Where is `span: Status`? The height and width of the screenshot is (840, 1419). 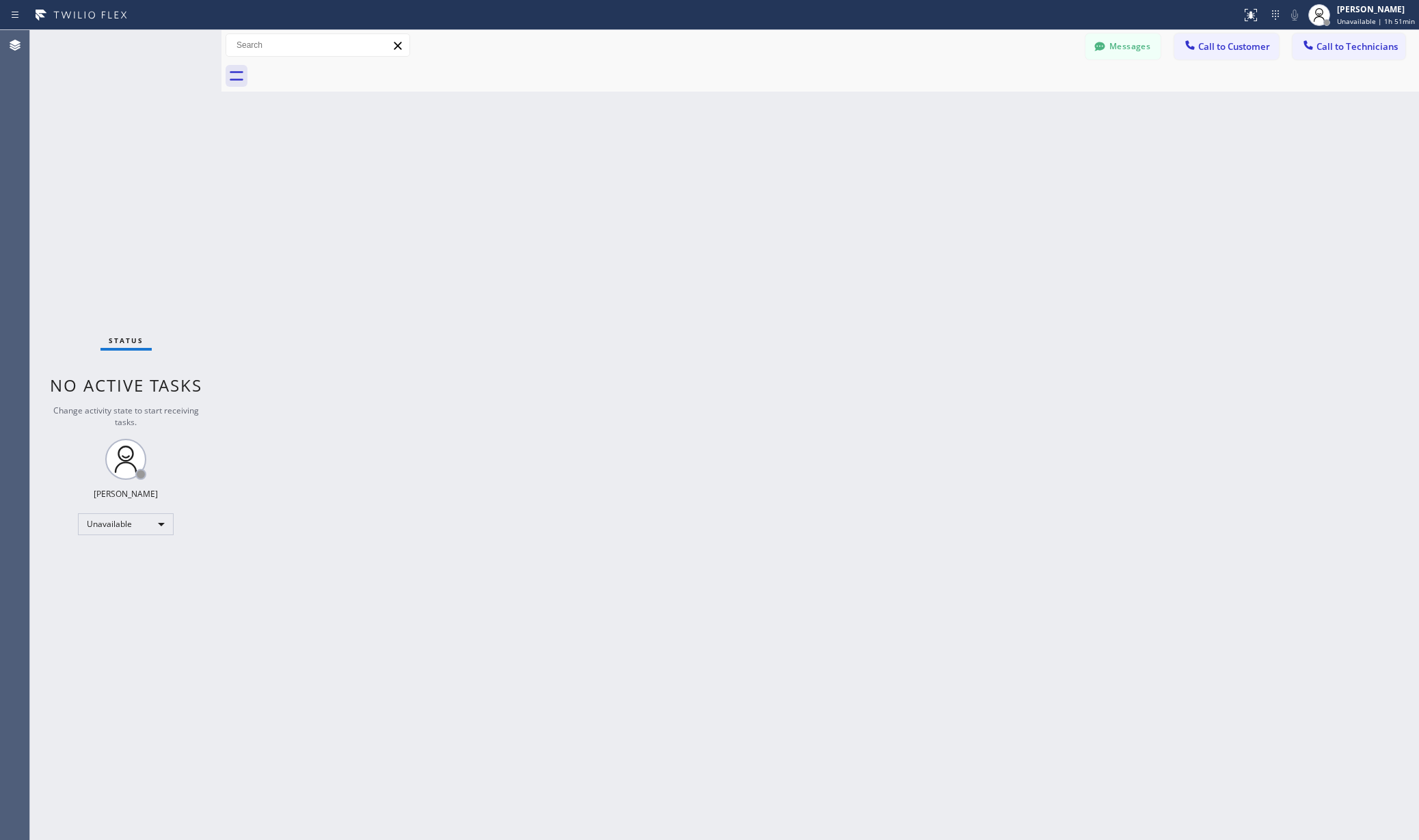
span: Status is located at coordinates (126, 340).